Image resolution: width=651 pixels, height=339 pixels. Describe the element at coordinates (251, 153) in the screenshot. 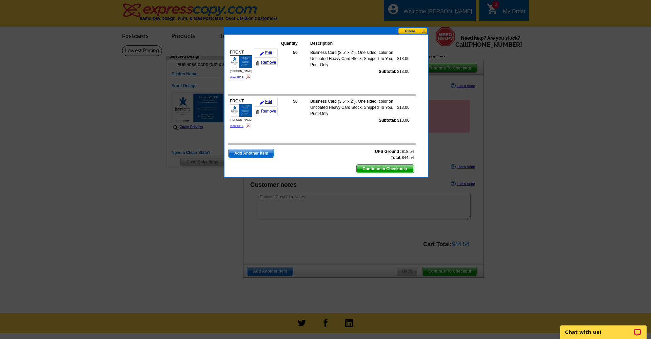

I see `span: Add Another Item` at that location.